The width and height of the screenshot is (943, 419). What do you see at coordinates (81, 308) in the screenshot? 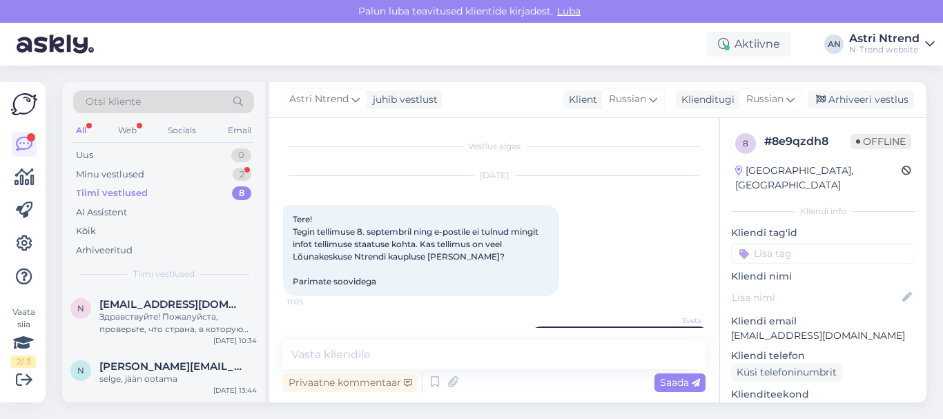
I see `span: N` at bounding box center [81, 308].